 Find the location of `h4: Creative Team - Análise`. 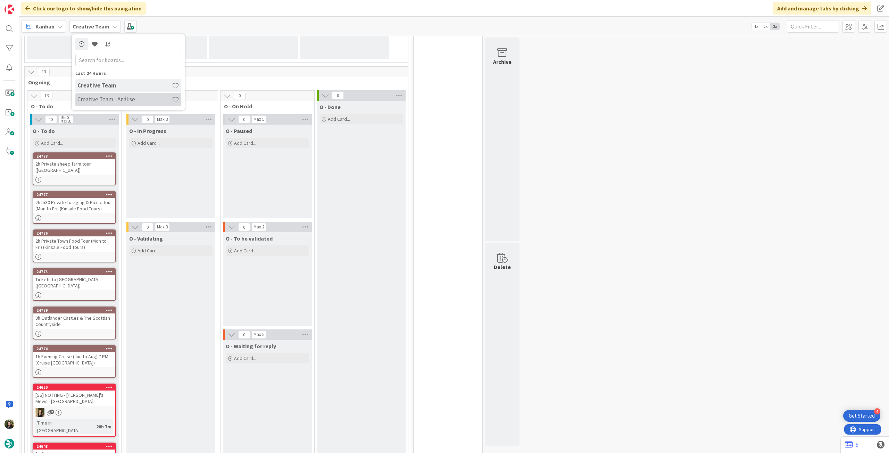

h4: Creative Team - Análise is located at coordinates (125, 99).